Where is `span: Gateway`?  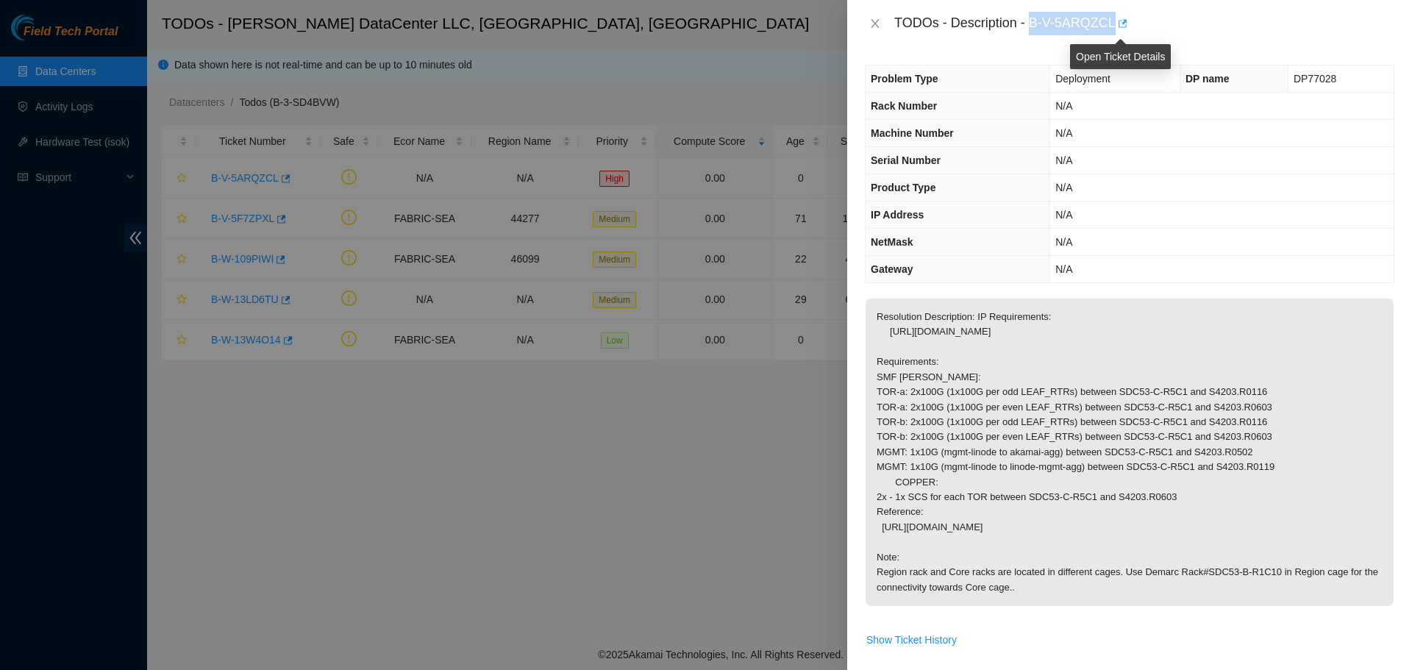
span: Gateway is located at coordinates (892, 269).